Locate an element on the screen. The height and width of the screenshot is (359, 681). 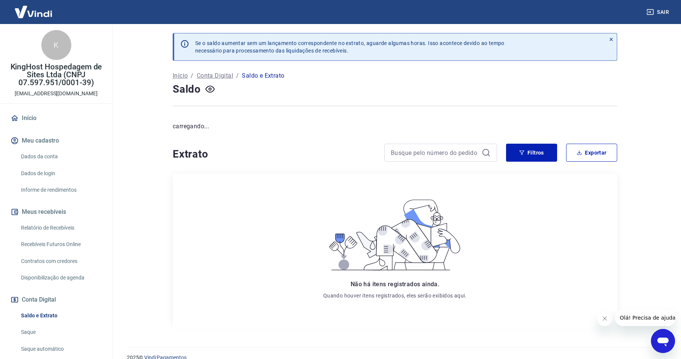
img: Vindi is located at coordinates (33, 12).